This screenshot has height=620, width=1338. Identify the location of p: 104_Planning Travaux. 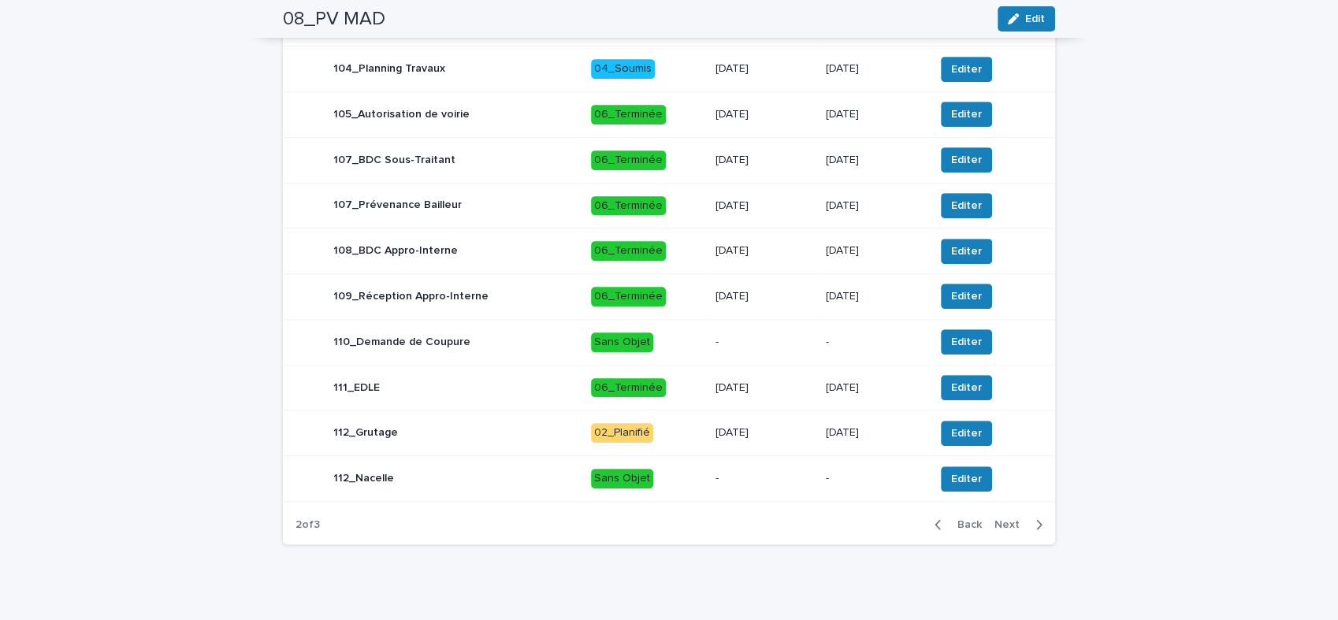
(389, 69).